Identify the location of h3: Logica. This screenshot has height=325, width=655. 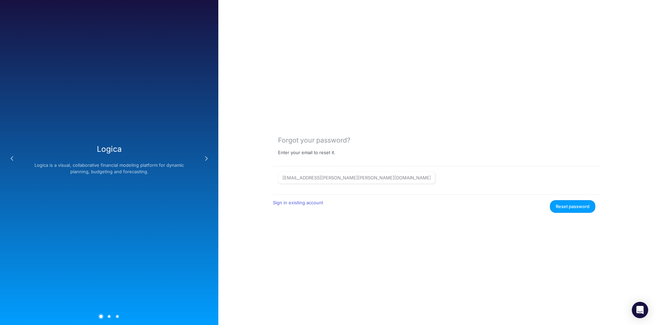
(109, 149).